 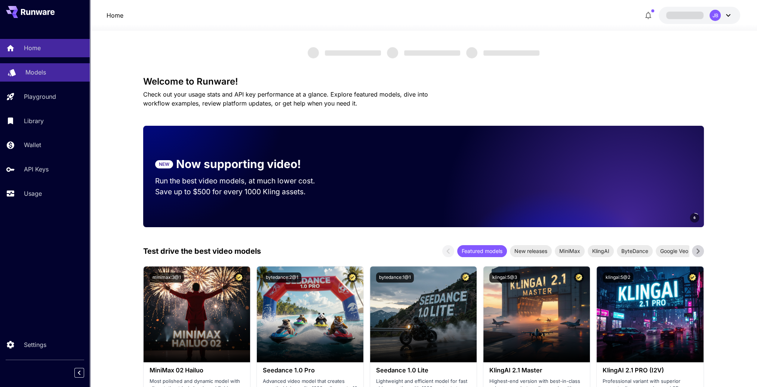 What do you see at coordinates (531, 251) in the screenshot?
I see `div: New releases` at bounding box center [531, 251].